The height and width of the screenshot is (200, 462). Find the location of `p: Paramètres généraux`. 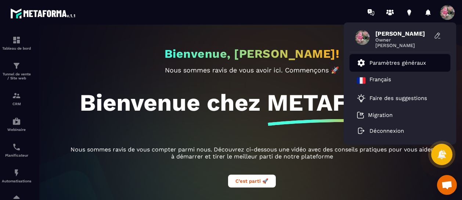

p: Paramètres généraux is located at coordinates (397, 63).